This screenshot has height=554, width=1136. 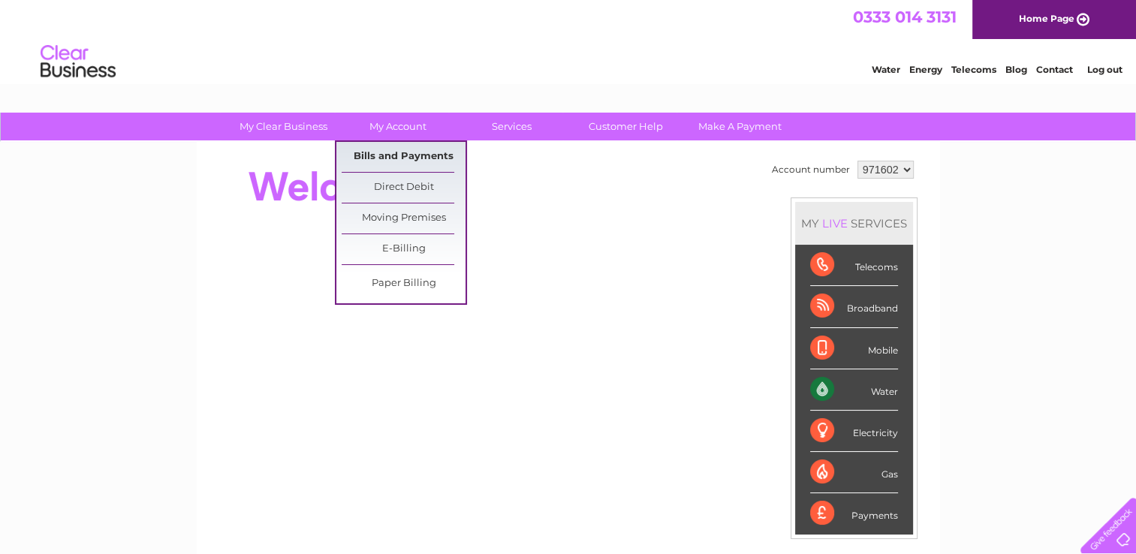 I want to click on a: Log out, so click(x=1104, y=69).